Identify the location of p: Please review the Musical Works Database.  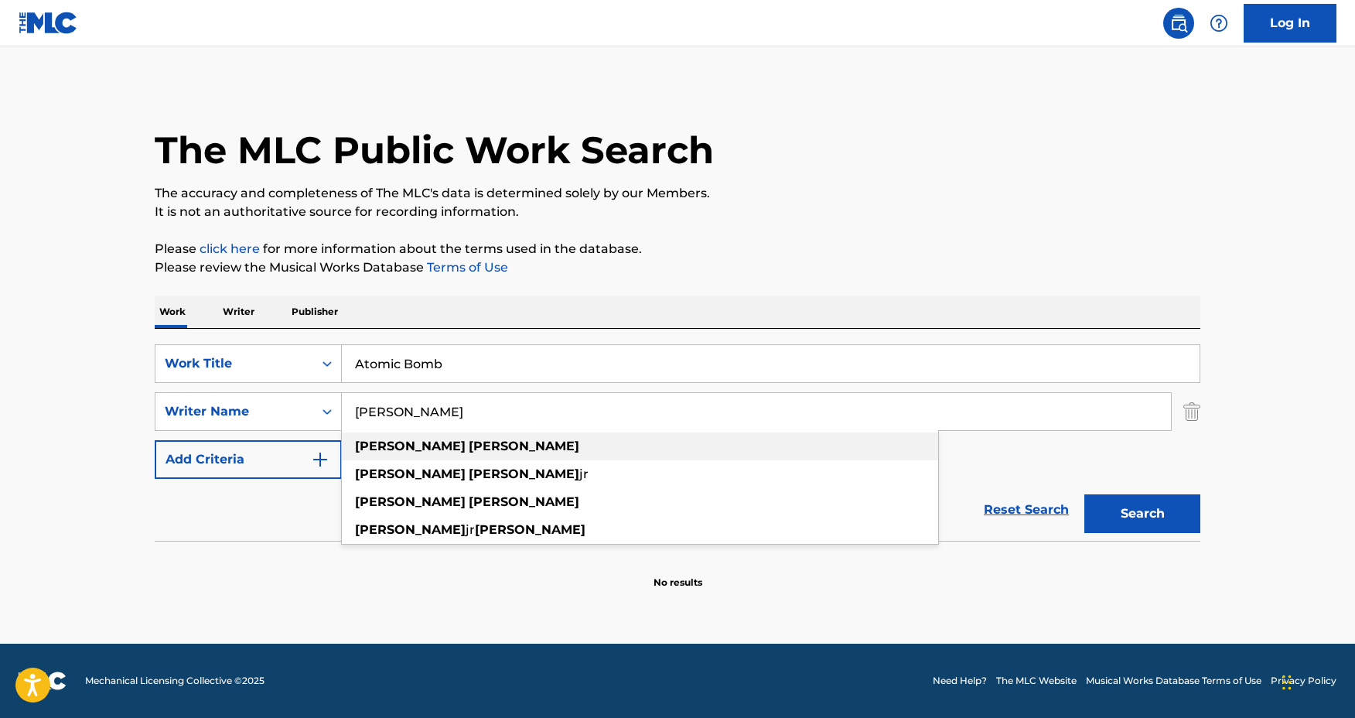
(677, 268).